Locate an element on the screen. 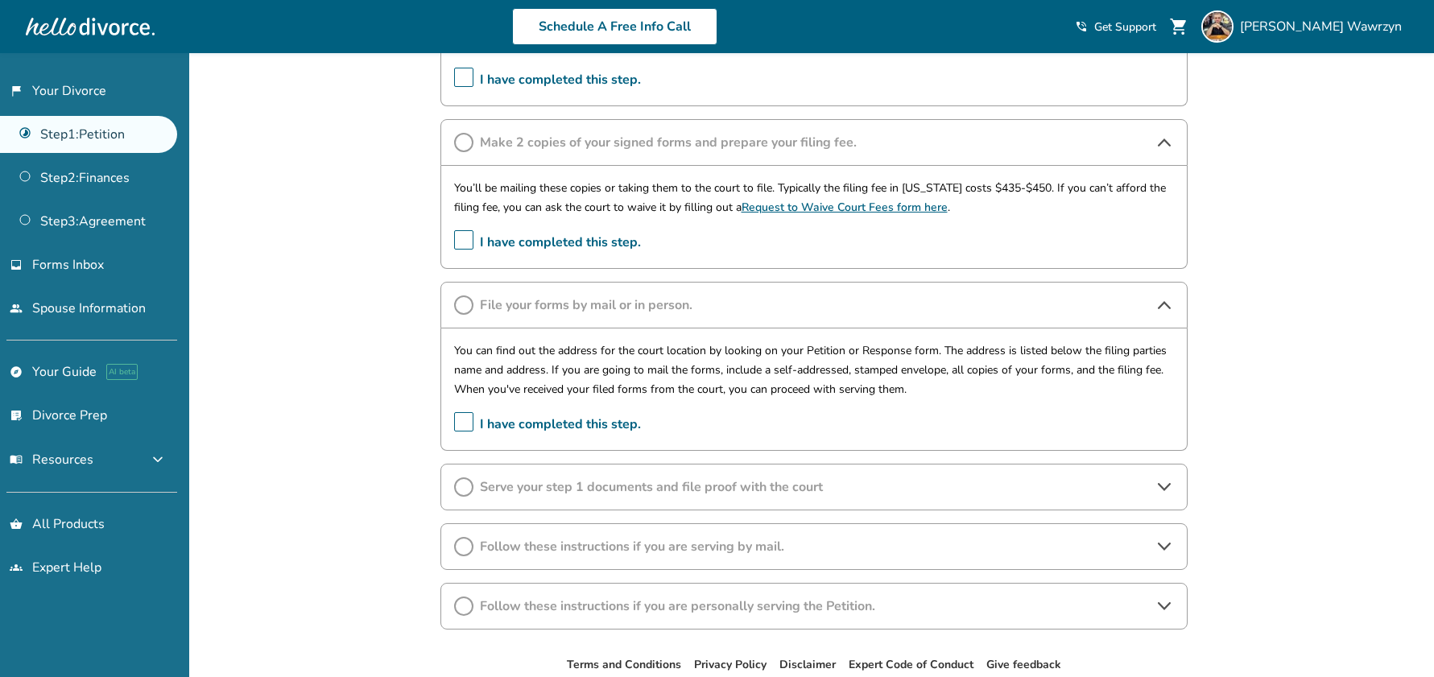  span: Resources is located at coordinates (52, 460).